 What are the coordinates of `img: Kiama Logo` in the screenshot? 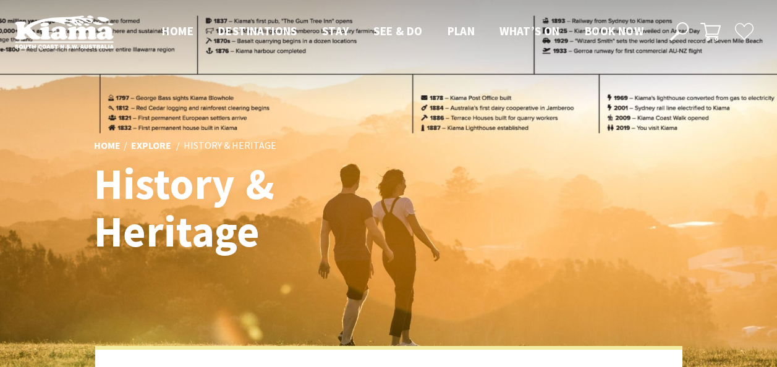 It's located at (64, 32).